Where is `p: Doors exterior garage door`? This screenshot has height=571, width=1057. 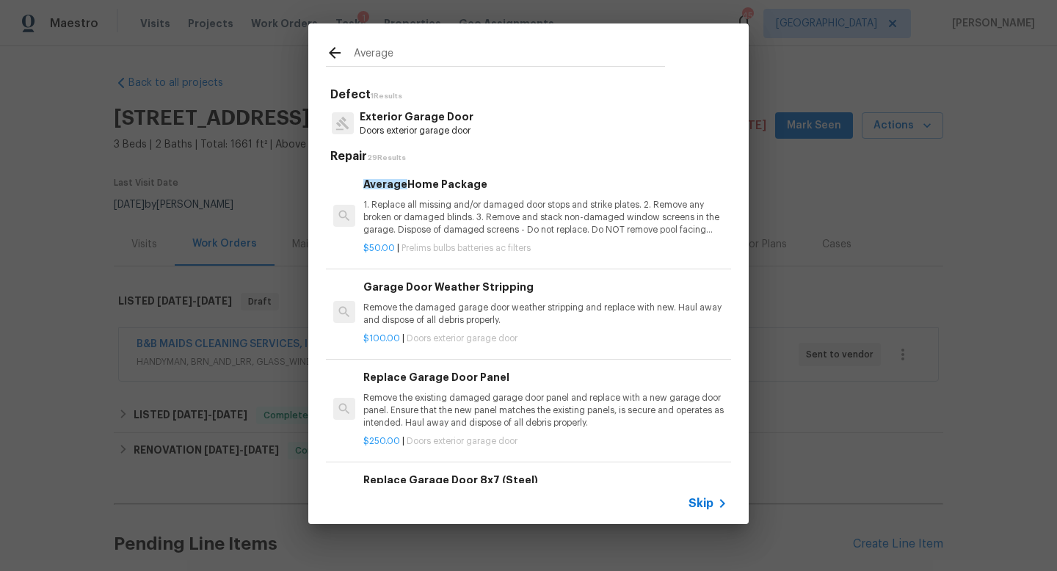 p: Doors exterior garage door is located at coordinates (416, 131).